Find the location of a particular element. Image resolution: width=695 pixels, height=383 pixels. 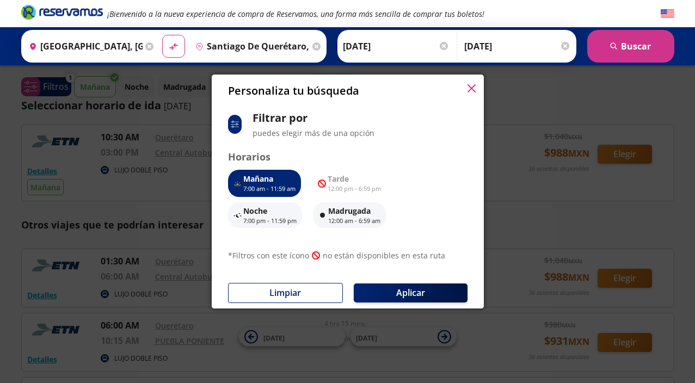

input: Buscar Destino is located at coordinates (250, 46).